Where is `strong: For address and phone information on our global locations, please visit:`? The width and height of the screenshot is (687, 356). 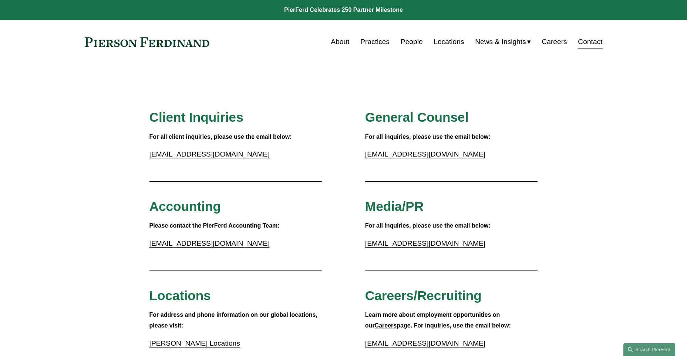
strong: For address and phone information on our global locations, please visit: is located at coordinates (234, 320).